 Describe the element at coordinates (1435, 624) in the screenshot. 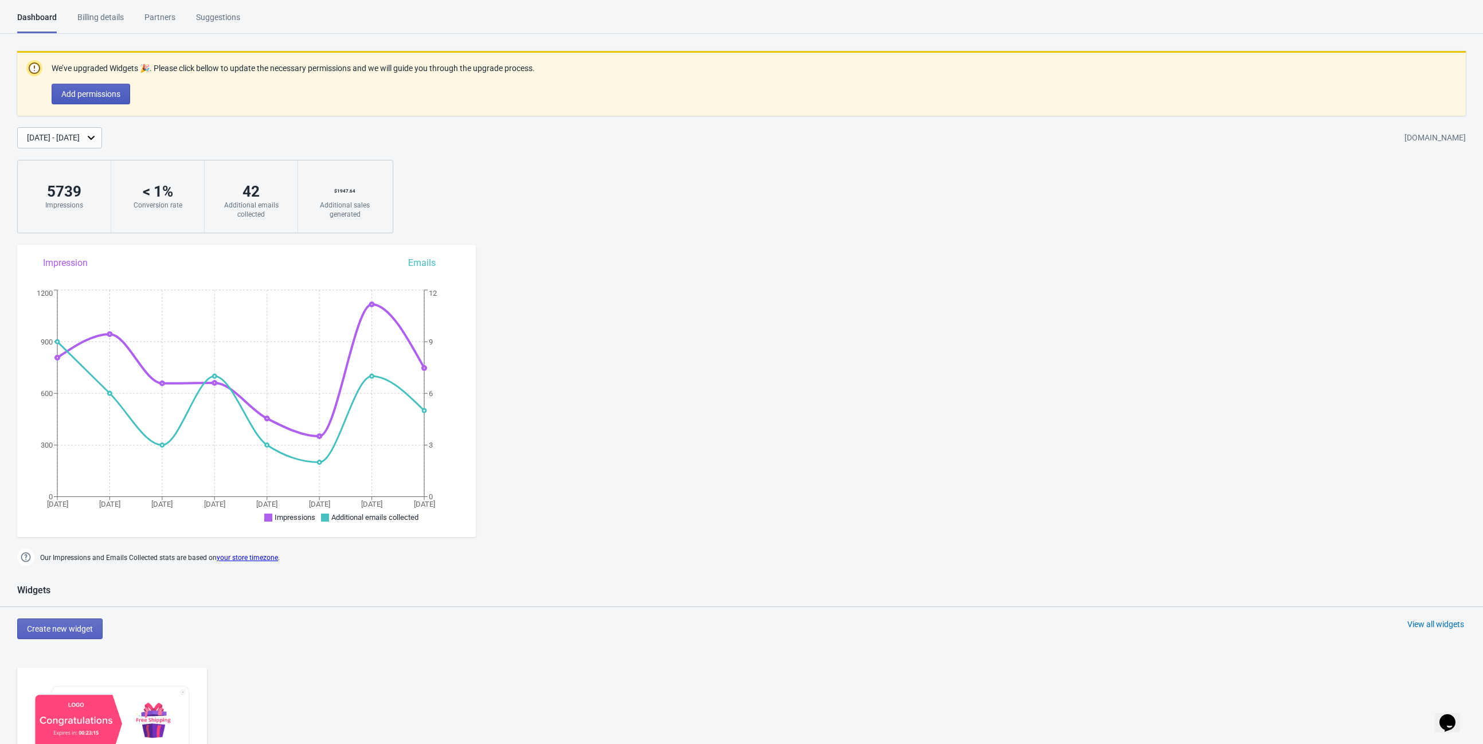

I see `div: View all widgets` at that location.